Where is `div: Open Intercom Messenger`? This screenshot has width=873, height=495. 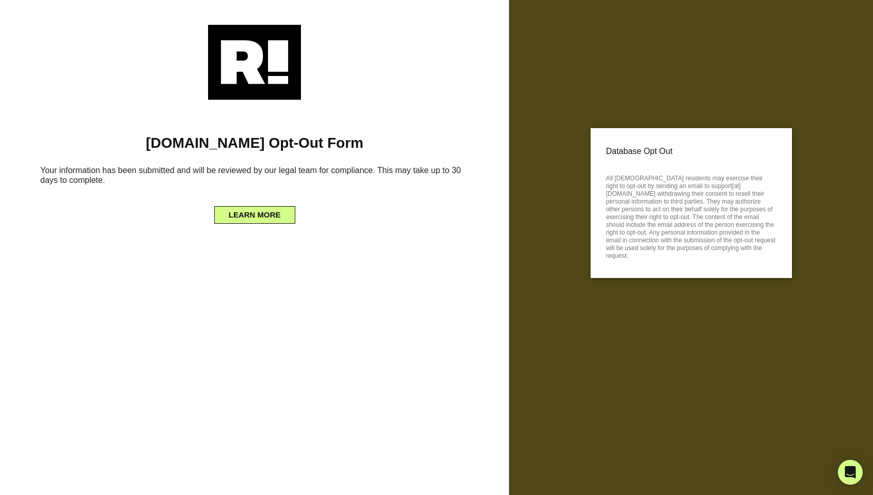
div: Open Intercom Messenger is located at coordinates (851, 472).